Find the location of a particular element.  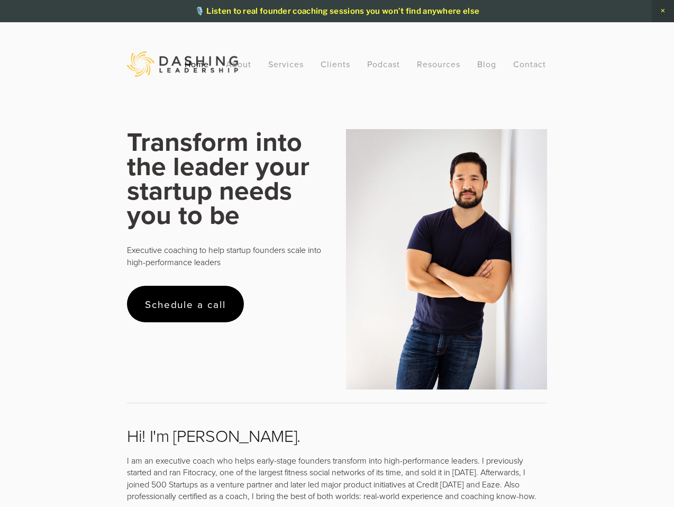

a: Blog is located at coordinates (487, 64).